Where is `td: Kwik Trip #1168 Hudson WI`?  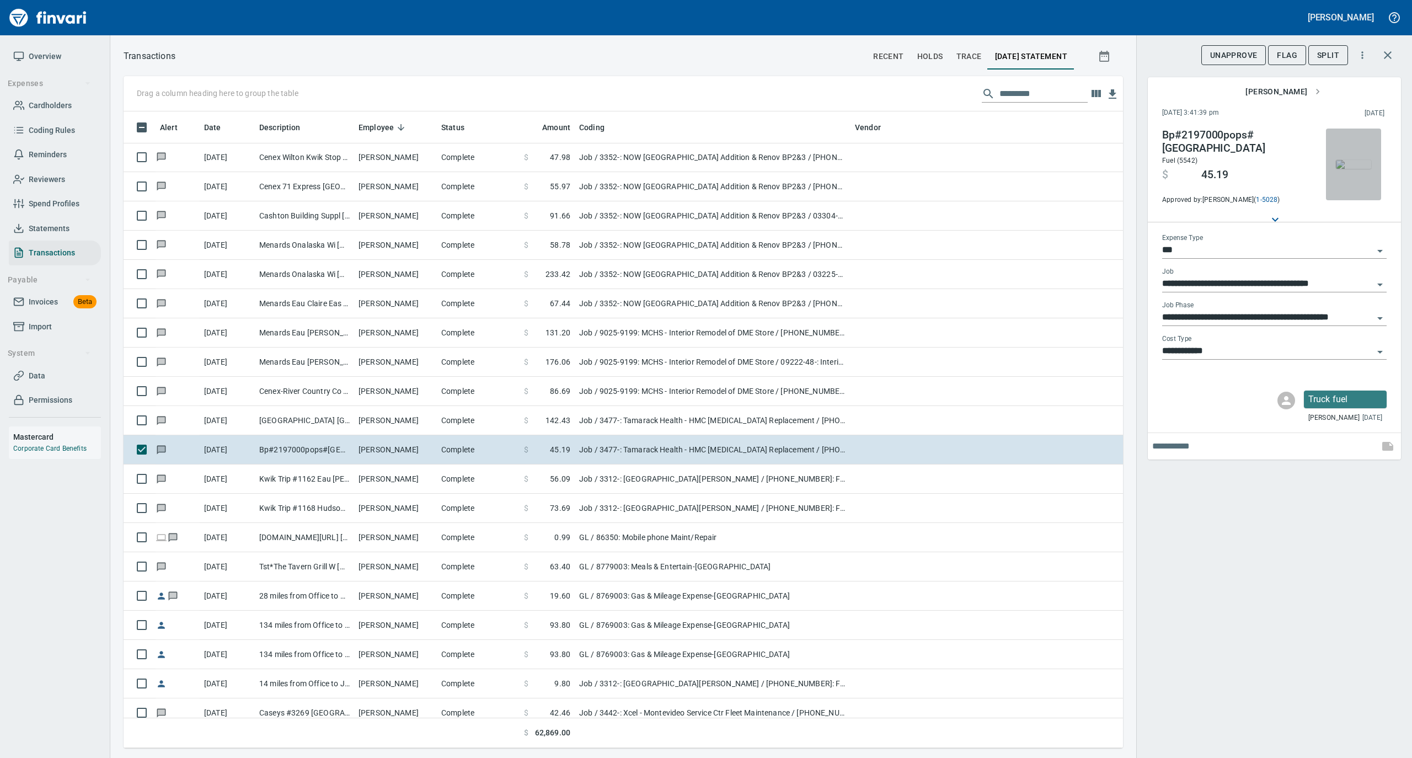 td: Kwik Trip #1168 Hudson WI is located at coordinates (304, 508).